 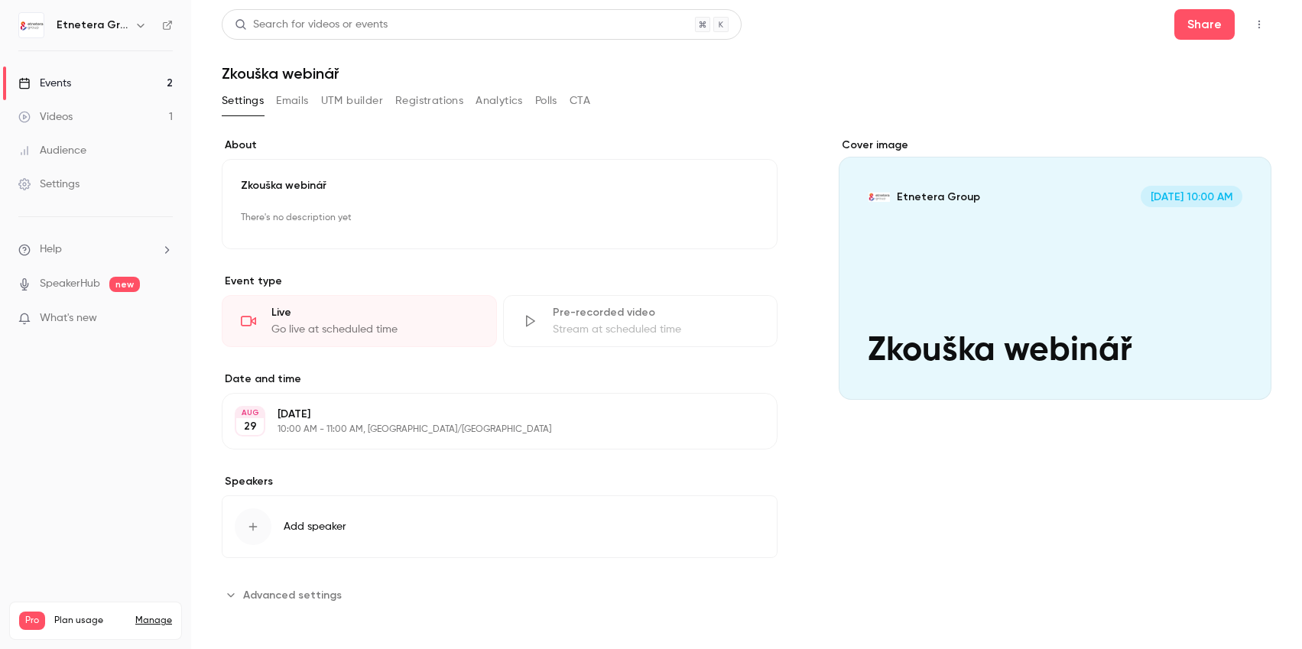 What do you see at coordinates (375, 313) in the screenshot?
I see `div: Live` at bounding box center [375, 313].